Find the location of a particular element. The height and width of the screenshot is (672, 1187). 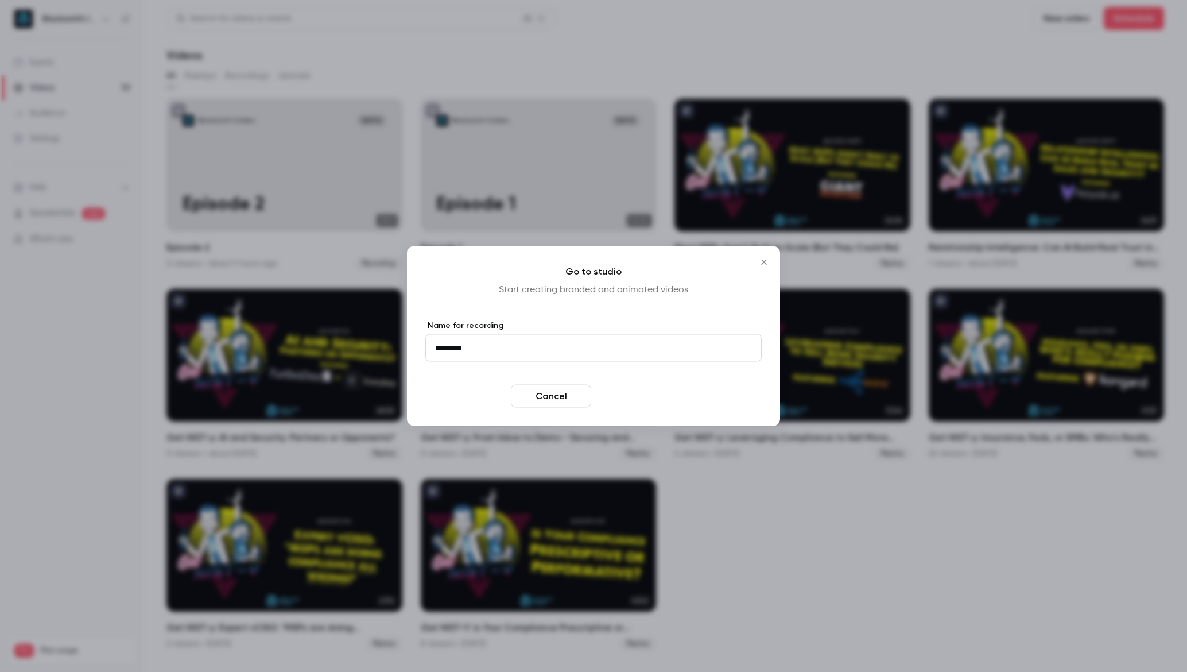

button: Cancel is located at coordinates (551, 396).